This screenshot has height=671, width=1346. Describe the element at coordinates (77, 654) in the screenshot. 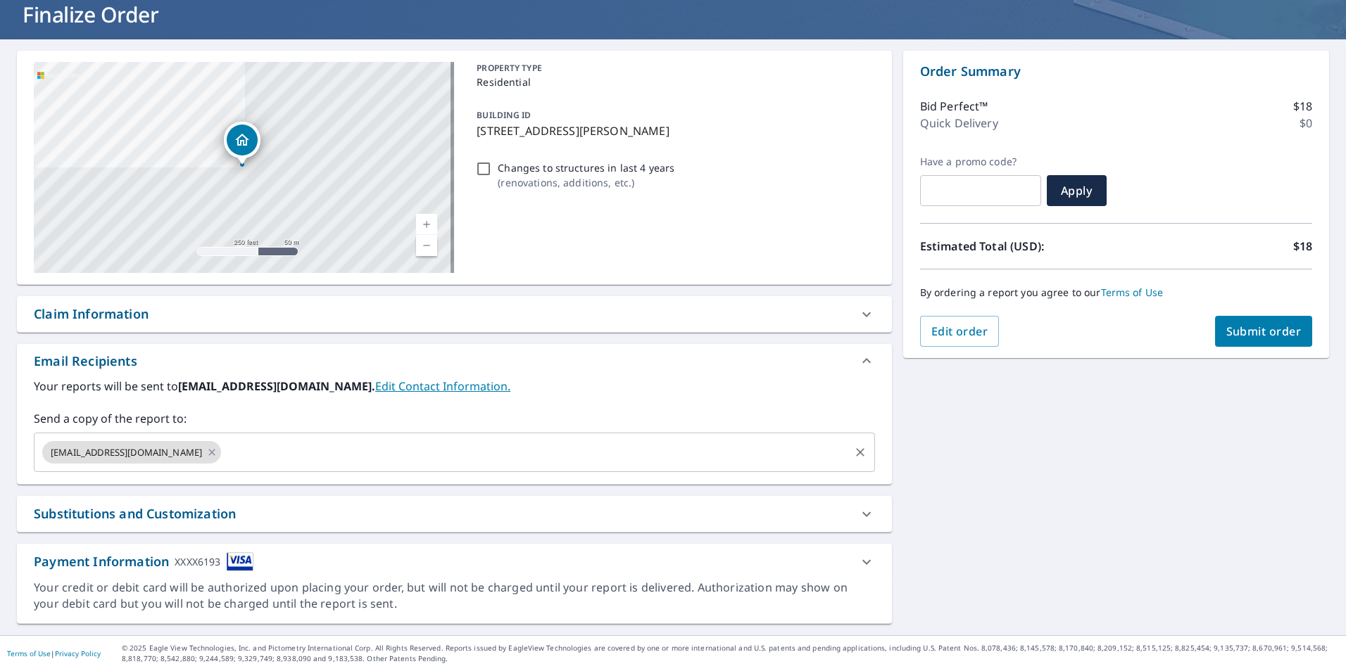

I see `a: Privacy Policy` at that location.